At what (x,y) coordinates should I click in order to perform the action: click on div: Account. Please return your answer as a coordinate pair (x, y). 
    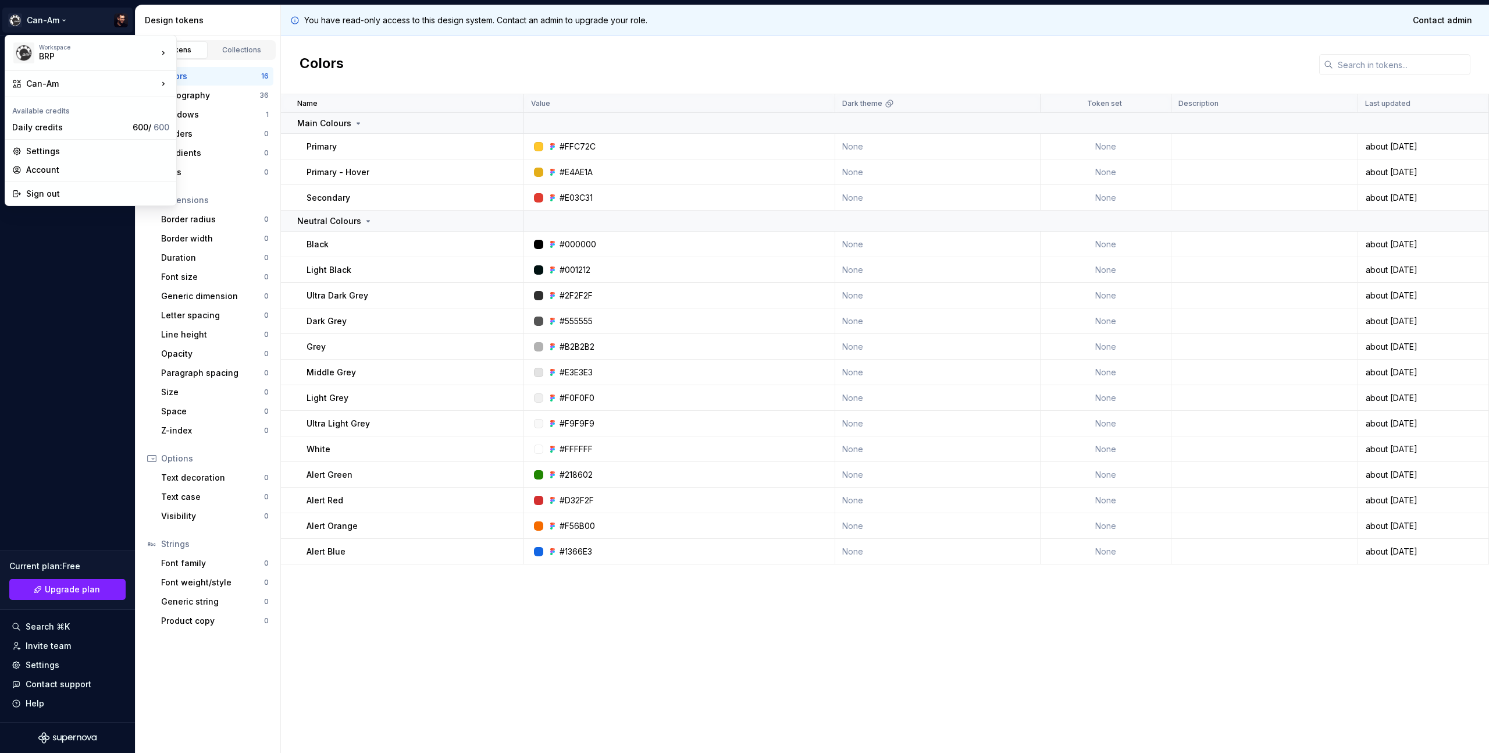
    Looking at the image, I should click on (98, 170).